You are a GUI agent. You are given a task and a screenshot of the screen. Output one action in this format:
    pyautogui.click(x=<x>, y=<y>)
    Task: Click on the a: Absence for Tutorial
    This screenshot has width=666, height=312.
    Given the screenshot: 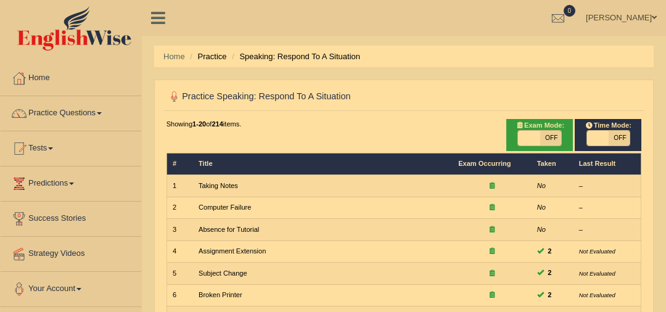 What is the action you would take?
    pyautogui.click(x=229, y=229)
    